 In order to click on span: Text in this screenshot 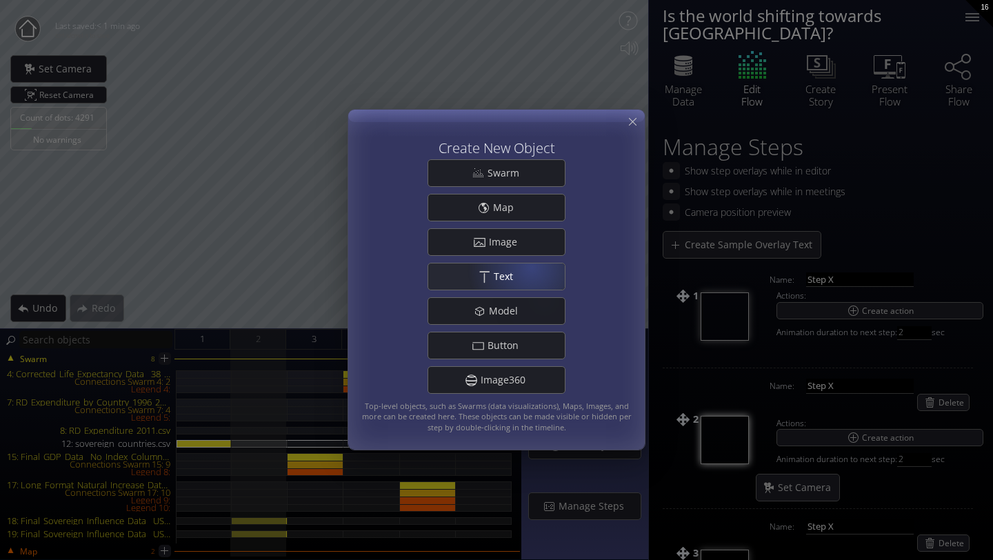, I will do `click(507, 277)`.